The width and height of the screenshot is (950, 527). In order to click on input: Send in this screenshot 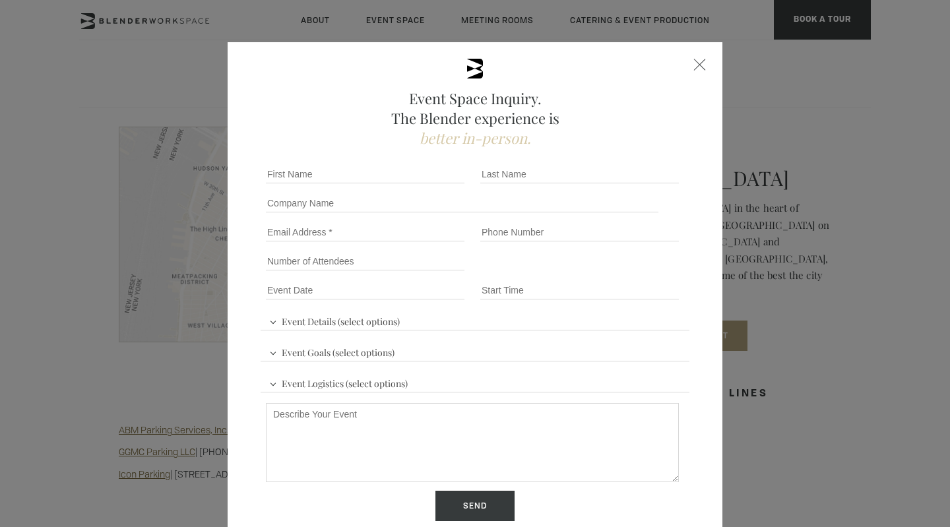, I will do `click(475, 506)`.